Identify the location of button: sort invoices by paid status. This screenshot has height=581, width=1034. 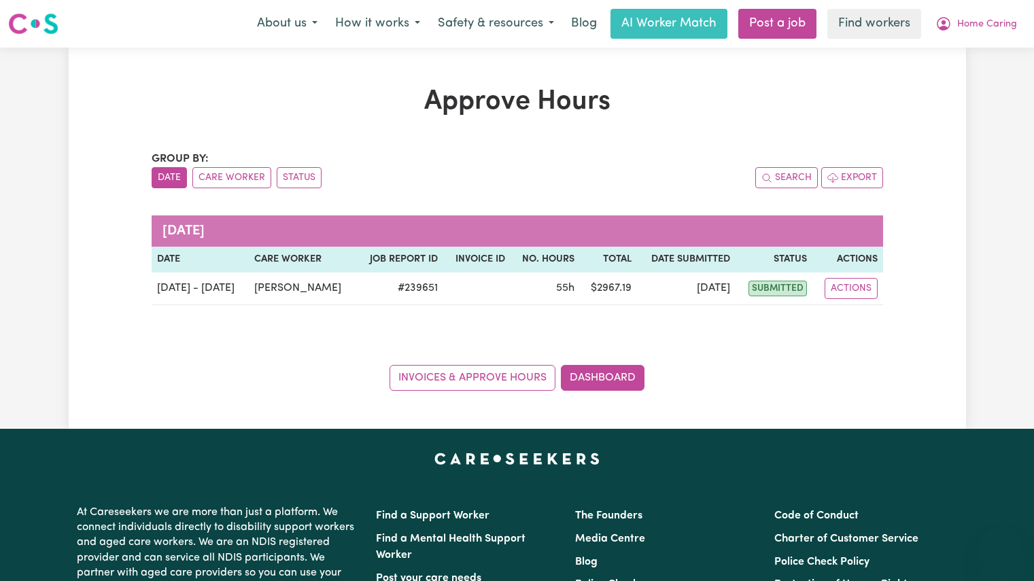
(299, 177).